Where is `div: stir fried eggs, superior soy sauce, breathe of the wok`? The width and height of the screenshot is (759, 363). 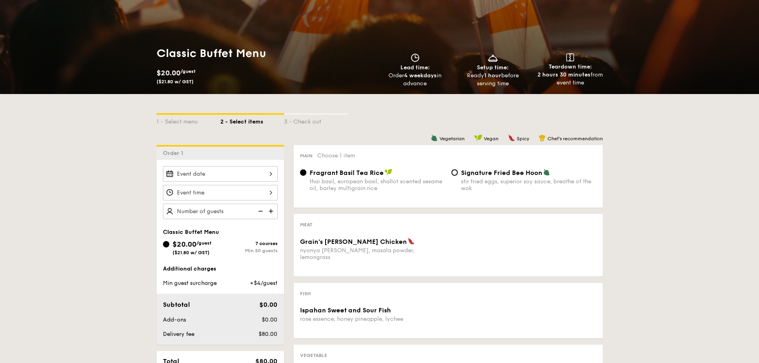
div: stir fried eggs, superior soy sauce, breathe of the wok is located at coordinates (529, 185).